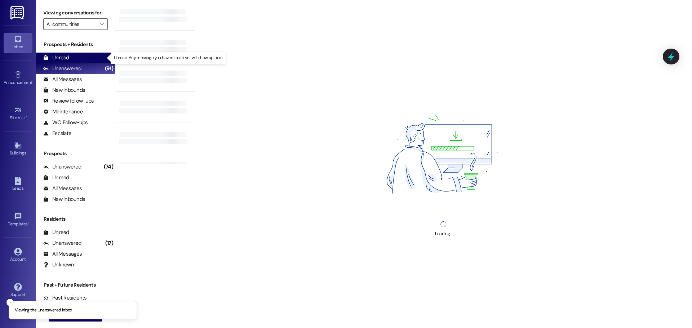 This screenshot has height=328, width=692. I want to click on div: Review follow-ups, so click(68, 101).